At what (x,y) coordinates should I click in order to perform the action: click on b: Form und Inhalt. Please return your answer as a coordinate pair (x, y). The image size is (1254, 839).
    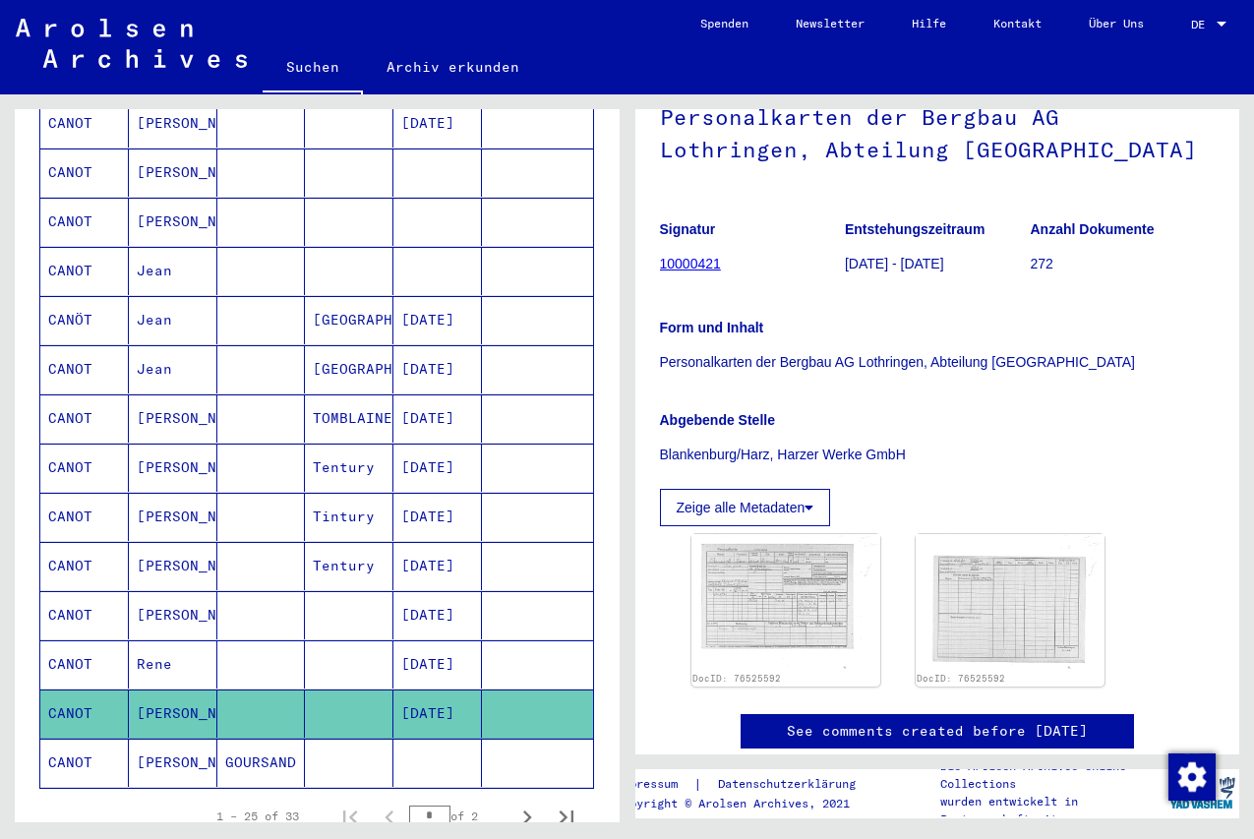
    Looking at the image, I should click on (712, 327).